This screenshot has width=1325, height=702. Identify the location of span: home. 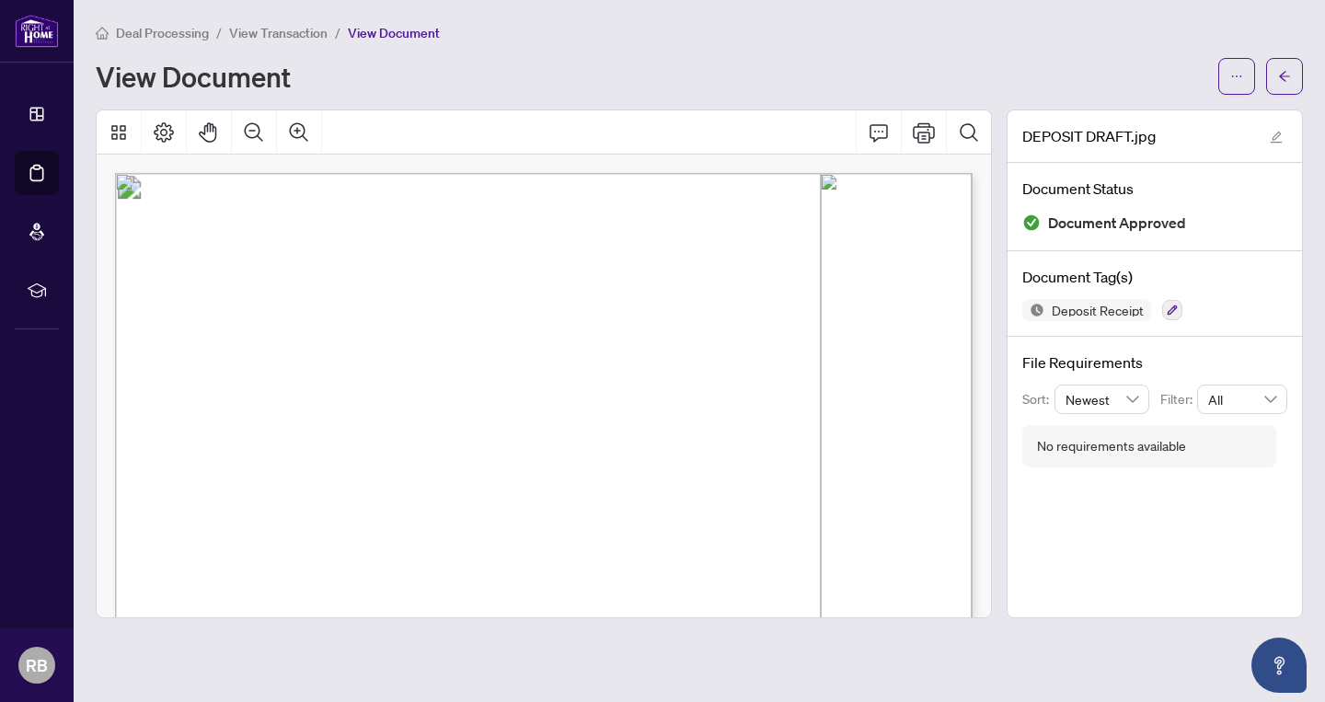
(102, 33).